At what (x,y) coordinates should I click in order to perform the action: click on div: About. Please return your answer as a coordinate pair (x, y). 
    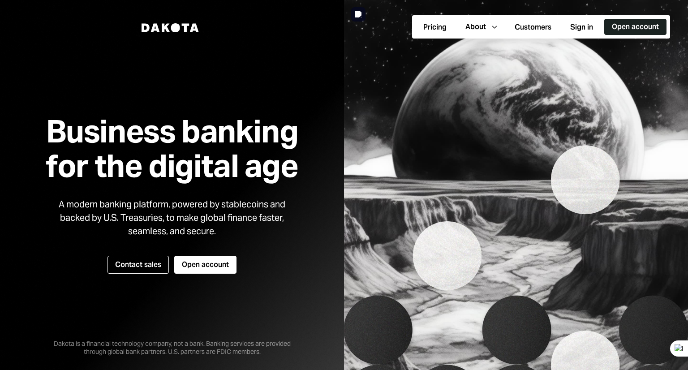
    Looking at the image, I should click on (476, 27).